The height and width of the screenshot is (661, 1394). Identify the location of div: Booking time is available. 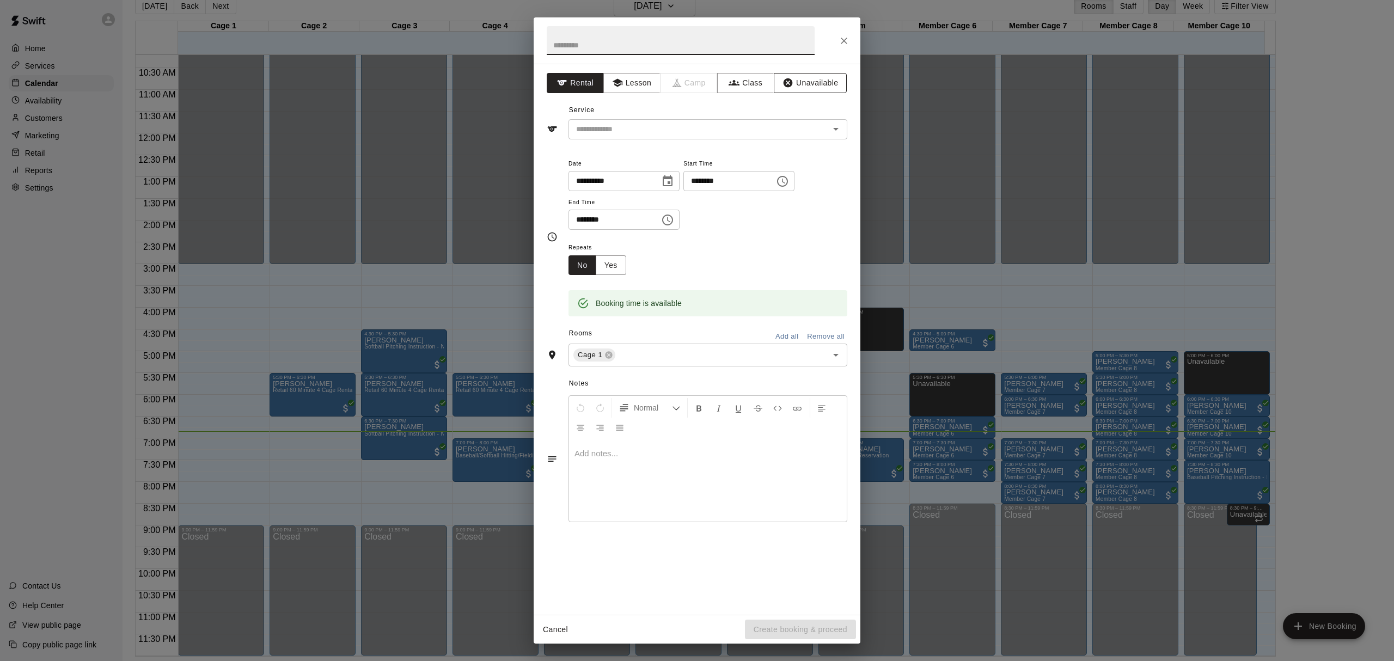
(639, 303).